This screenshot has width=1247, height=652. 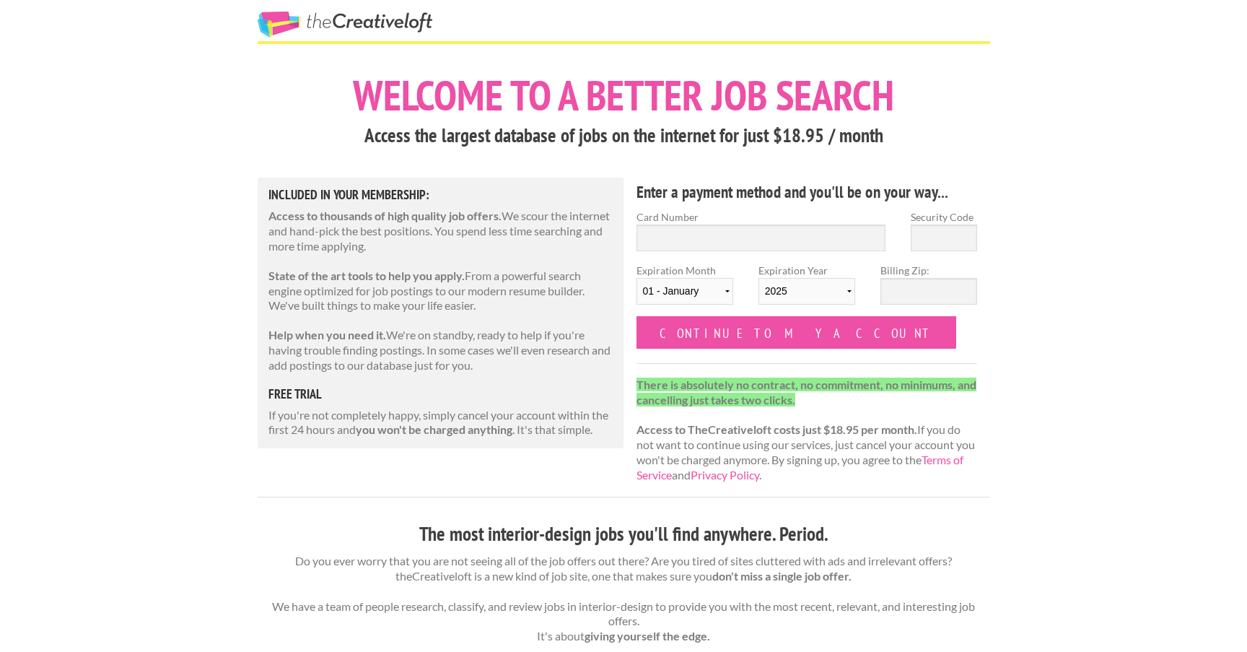 I want to click on a: The Creative Loft, so click(x=345, y=25).